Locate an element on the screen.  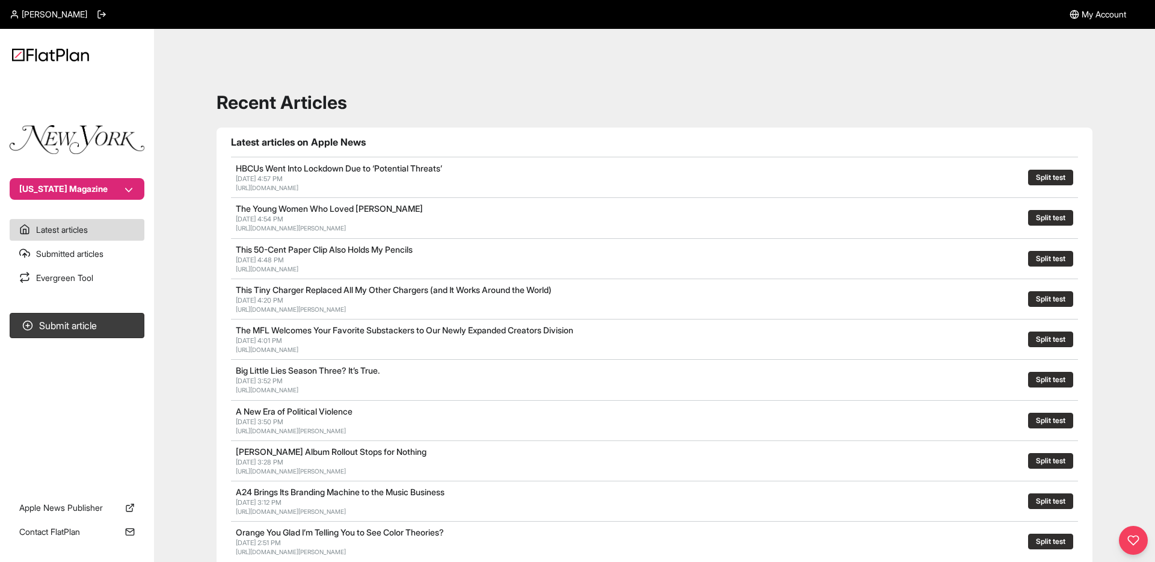
h1: Recent Articles is located at coordinates (654, 102).